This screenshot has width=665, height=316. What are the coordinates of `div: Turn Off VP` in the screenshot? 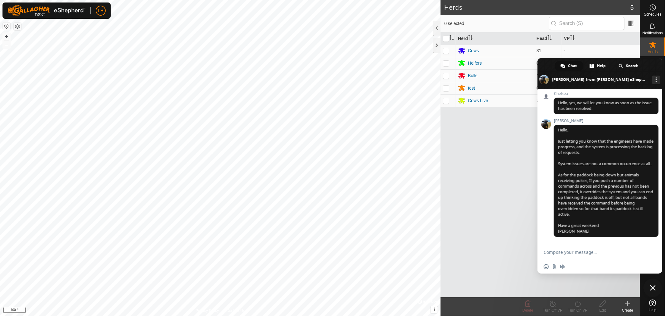 It's located at (553, 310).